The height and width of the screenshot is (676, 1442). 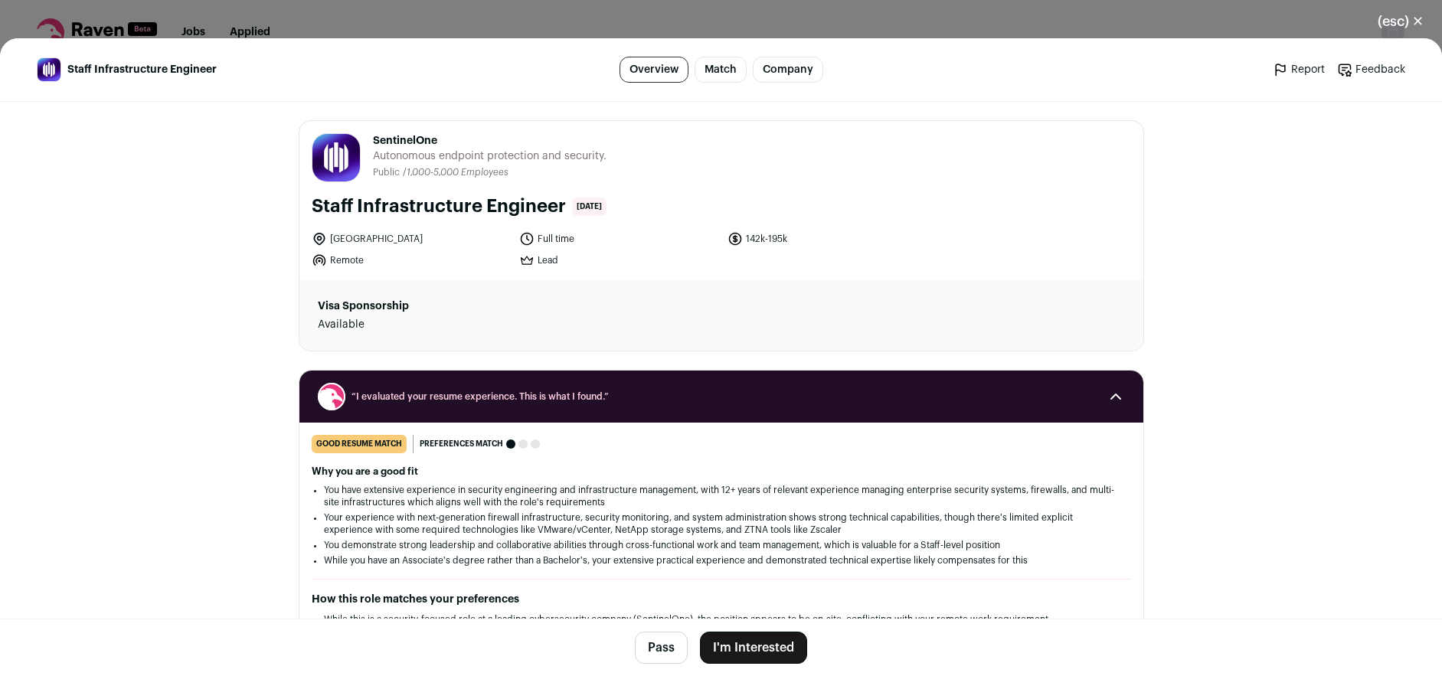 I want to click on dd: Available, so click(x=452, y=325).